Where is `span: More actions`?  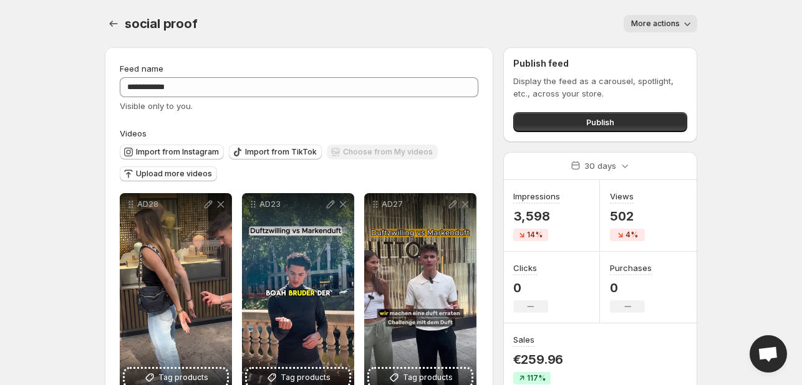 span: More actions is located at coordinates (656, 24).